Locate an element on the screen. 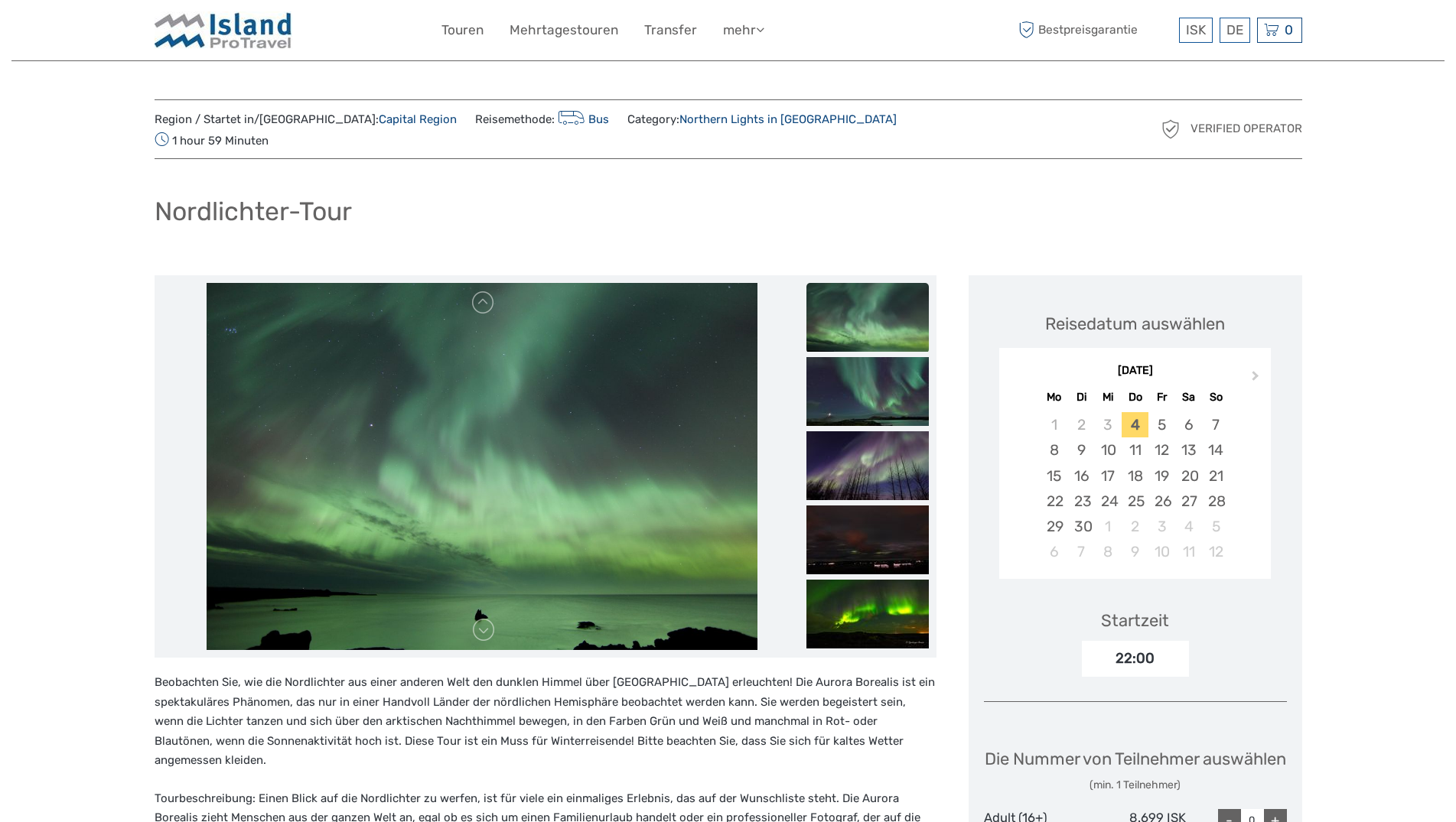 Image resolution: width=1456 pixels, height=822 pixels. div: Choose Dienstag, 30. September 2025 is located at coordinates (1081, 526).